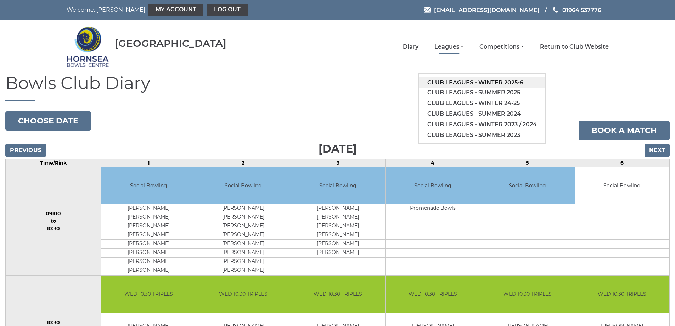 Image resolution: width=675 pixels, height=326 pixels. Describe the element at coordinates (657, 150) in the screenshot. I see `input: Next` at that location.